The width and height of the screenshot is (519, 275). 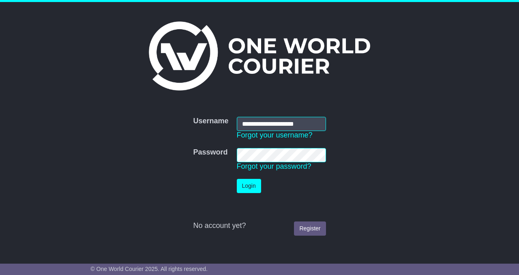 I want to click on a: Register, so click(x=310, y=228).